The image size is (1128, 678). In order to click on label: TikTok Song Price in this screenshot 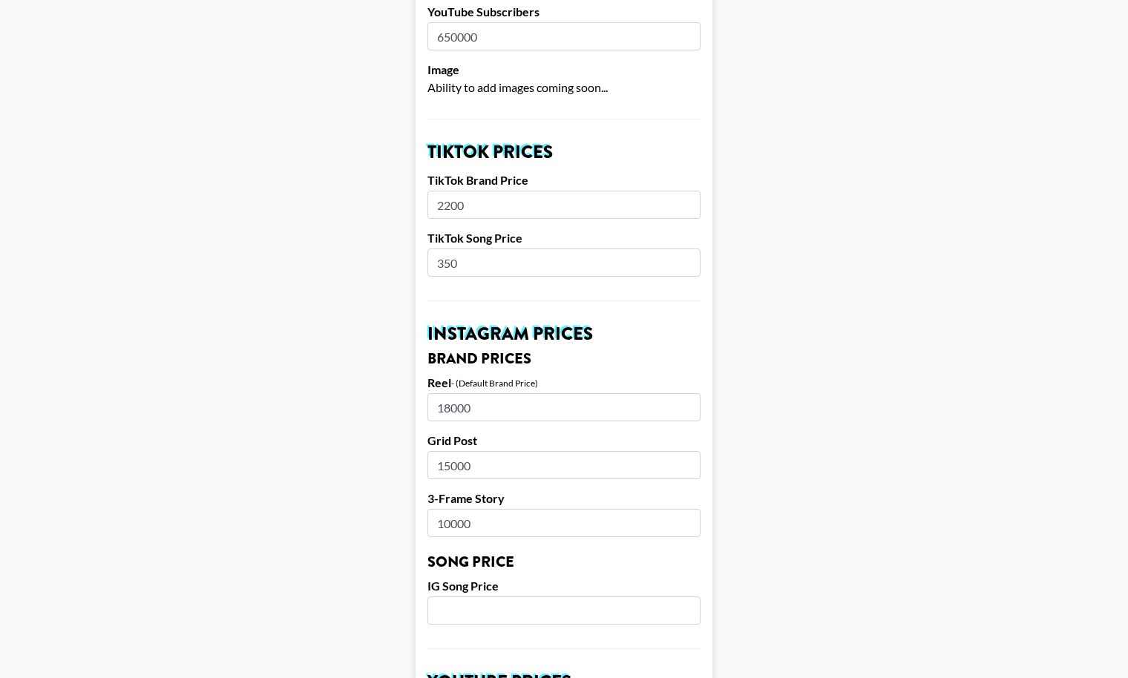, I will do `click(564, 238)`.